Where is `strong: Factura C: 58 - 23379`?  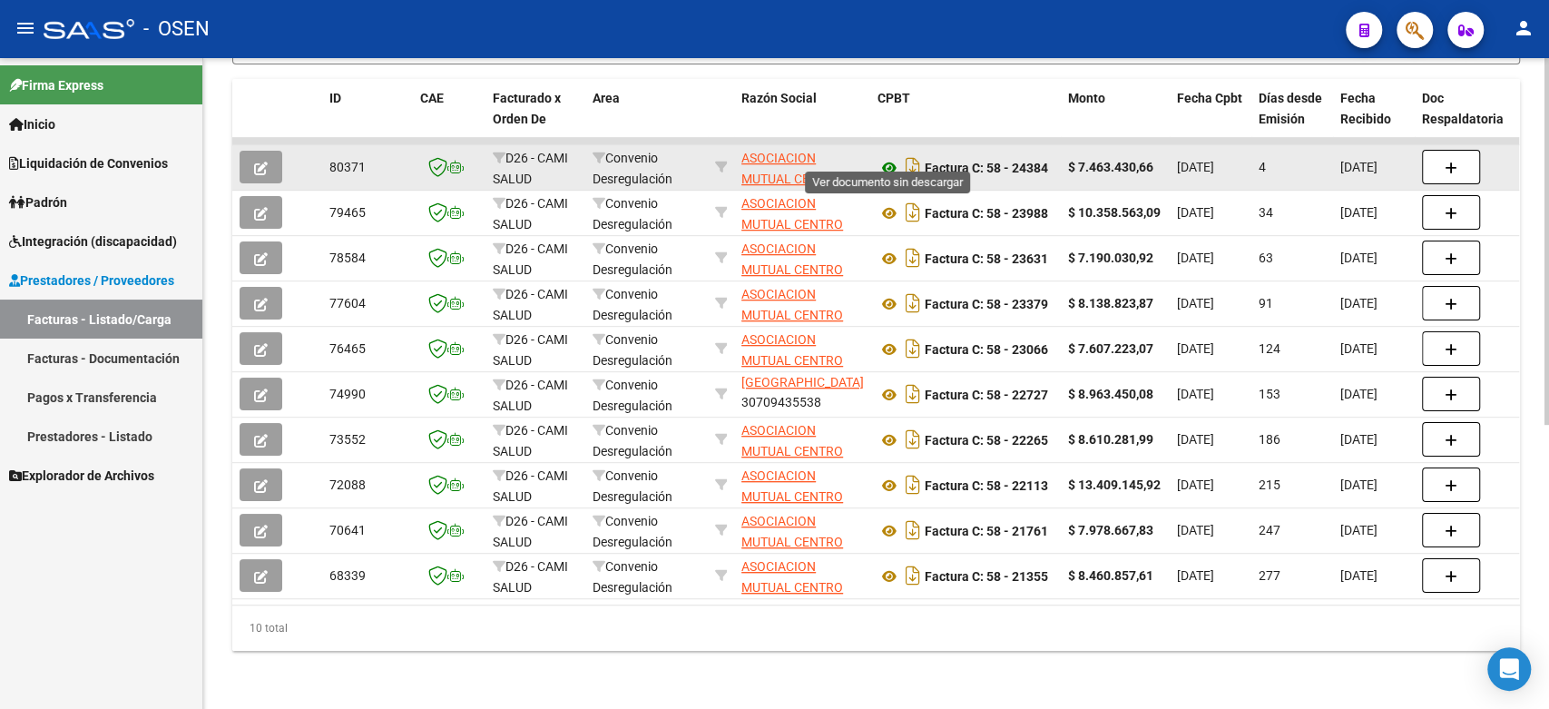 strong: Factura C: 58 - 23379 is located at coordinates (986, 304).